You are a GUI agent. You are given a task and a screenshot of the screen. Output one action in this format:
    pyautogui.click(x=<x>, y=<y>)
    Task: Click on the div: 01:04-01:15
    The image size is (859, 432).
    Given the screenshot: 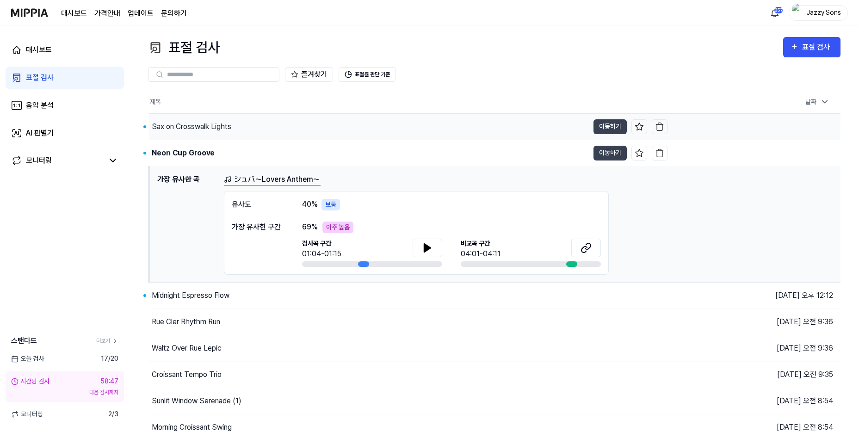 What is the action you would take?
    pyautogui.click(x=321, y=254)
    